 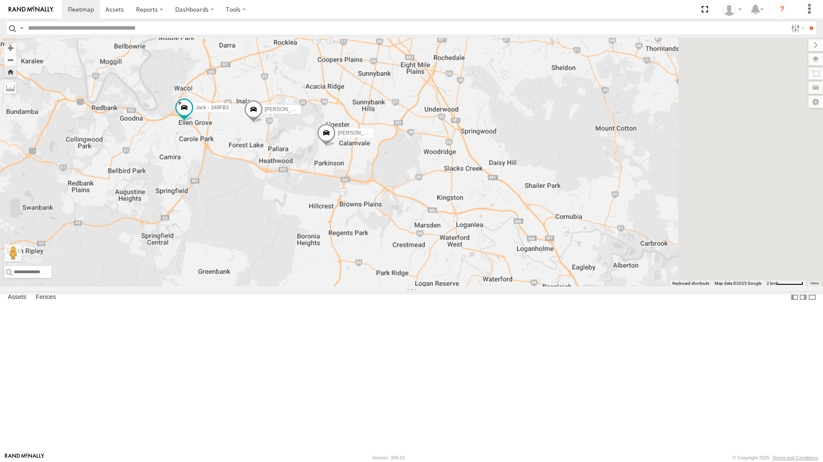 I want to click on div: Version: 305.01, so click(x=389, y=458).